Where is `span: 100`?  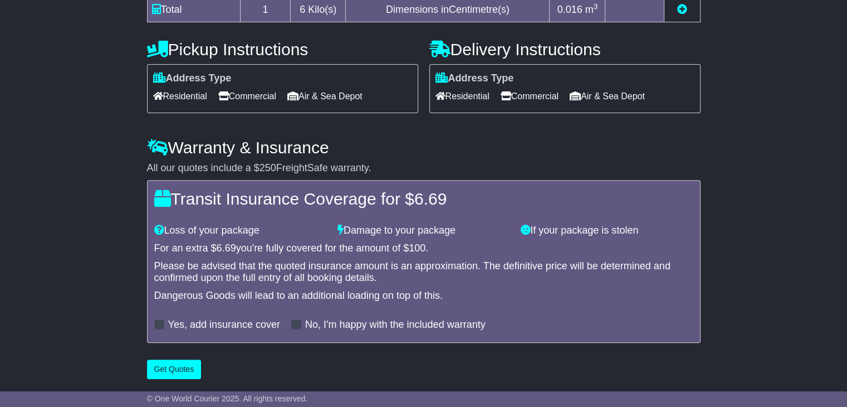 span: 100 is located at coordinates (417, 248).